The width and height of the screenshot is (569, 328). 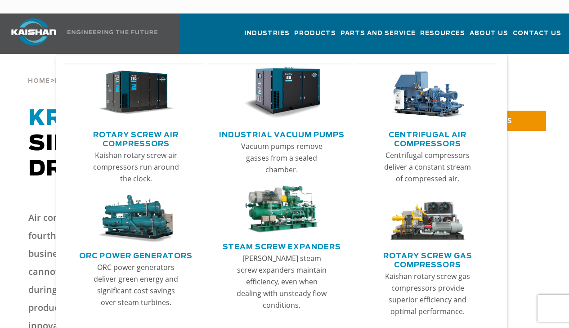 I want to click on span: Resources, so click(x=443, y=33).